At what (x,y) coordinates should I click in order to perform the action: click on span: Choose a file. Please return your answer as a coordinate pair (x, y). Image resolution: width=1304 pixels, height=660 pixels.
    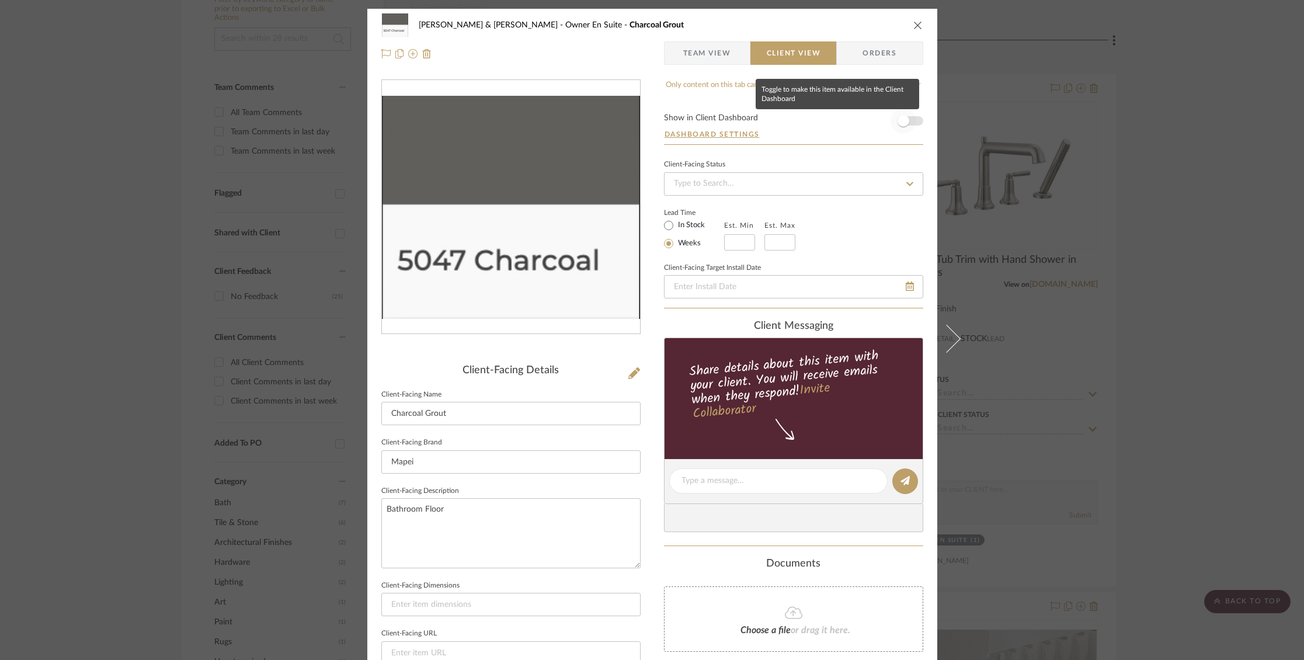
    Looking at the image, I should click on (766, 630).